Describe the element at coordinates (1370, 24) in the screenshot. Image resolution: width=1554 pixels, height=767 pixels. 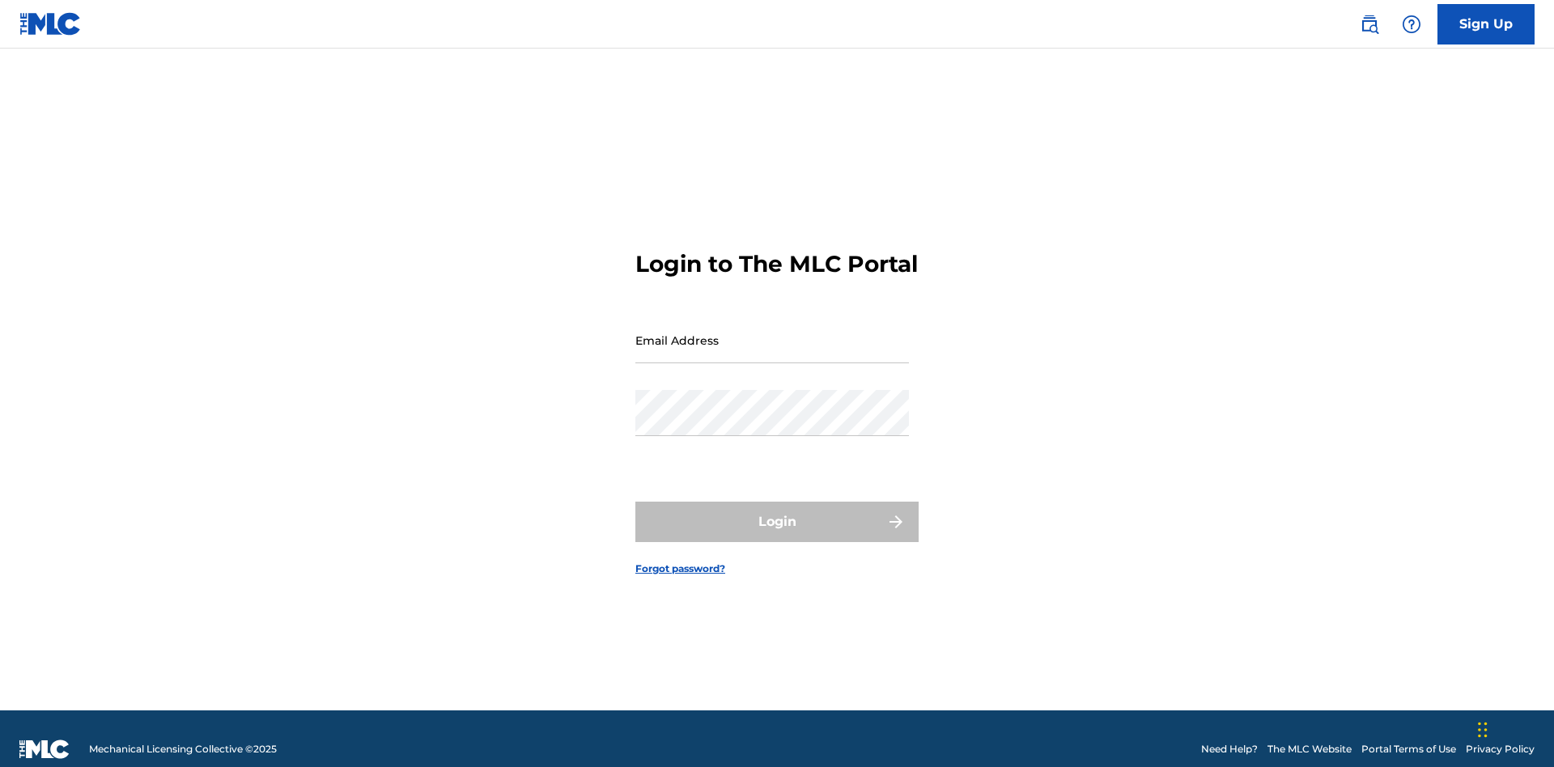
I see `a: Public Search` at that location.